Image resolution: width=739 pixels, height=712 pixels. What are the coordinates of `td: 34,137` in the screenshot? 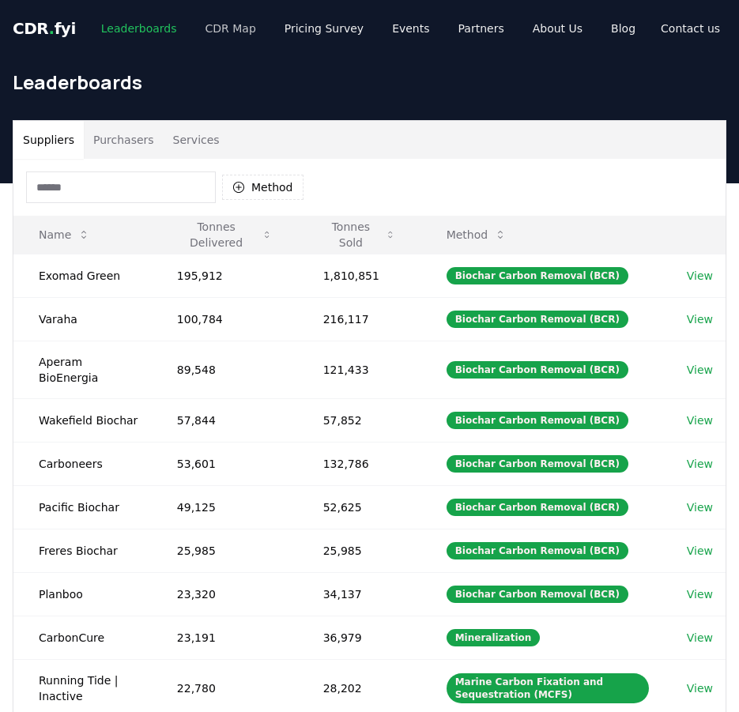 It's located at (359, 593).